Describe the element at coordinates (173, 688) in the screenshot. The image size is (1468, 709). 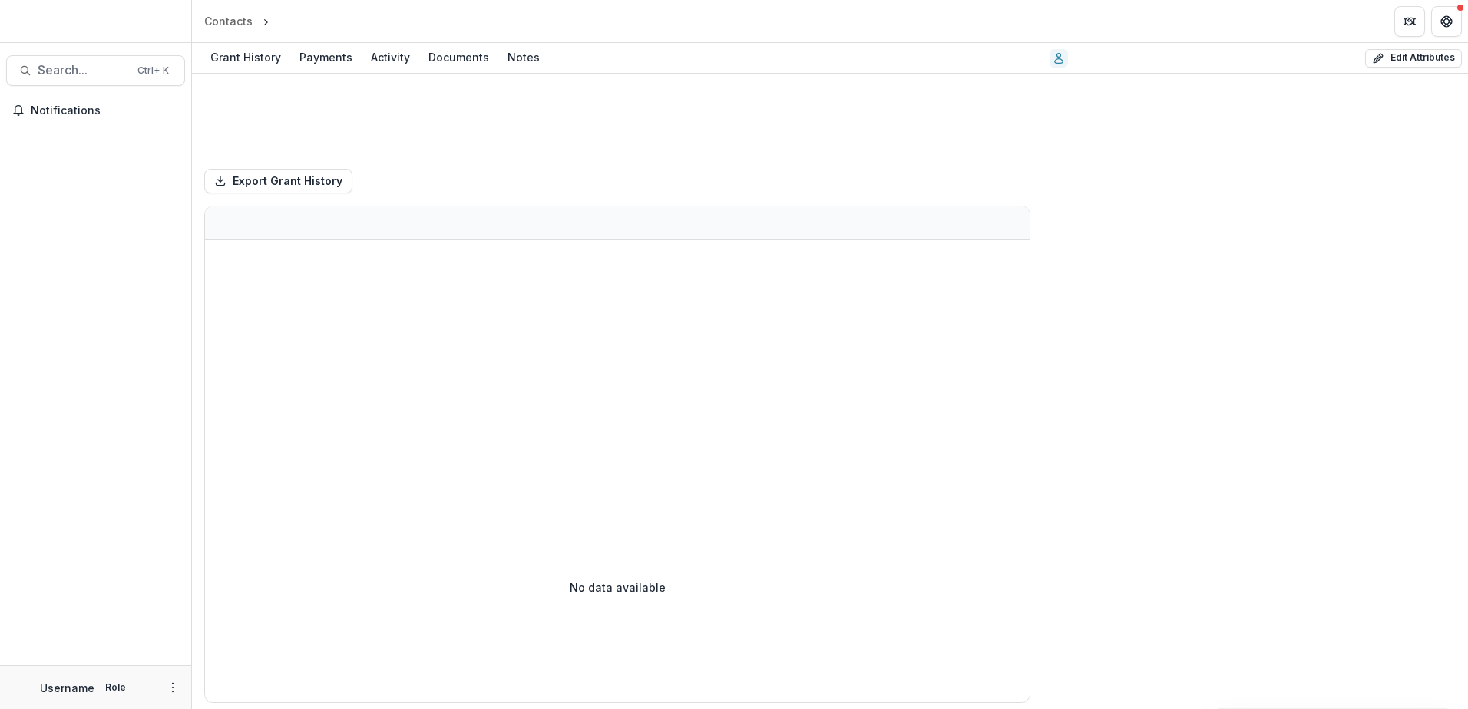
I see `button: More` at that location.